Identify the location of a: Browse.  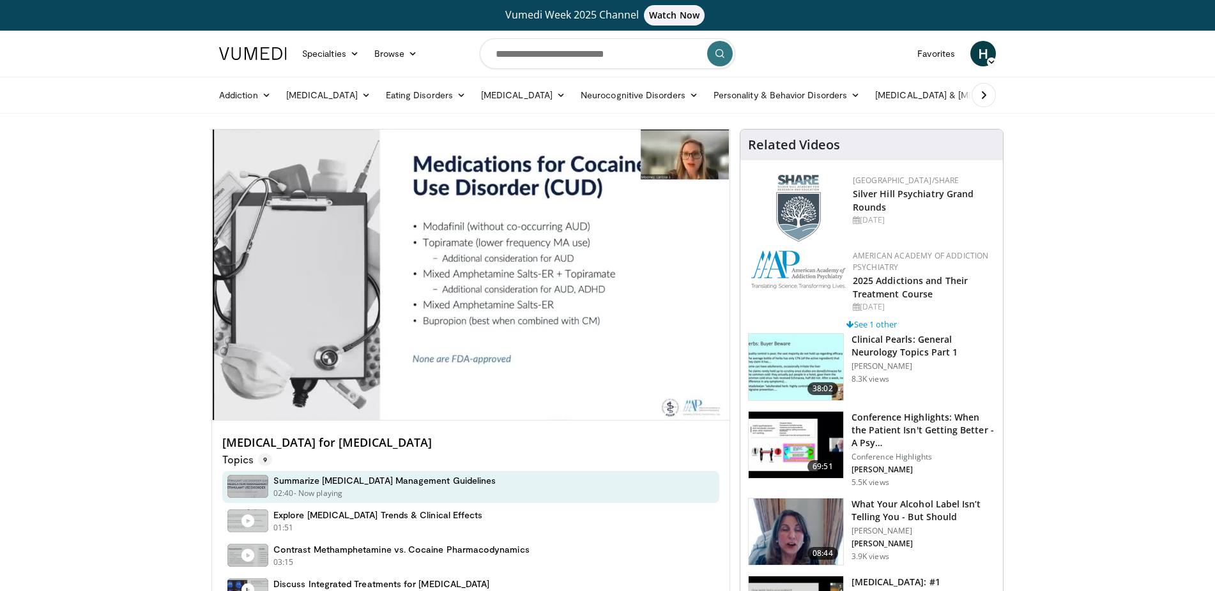
(396, 54).